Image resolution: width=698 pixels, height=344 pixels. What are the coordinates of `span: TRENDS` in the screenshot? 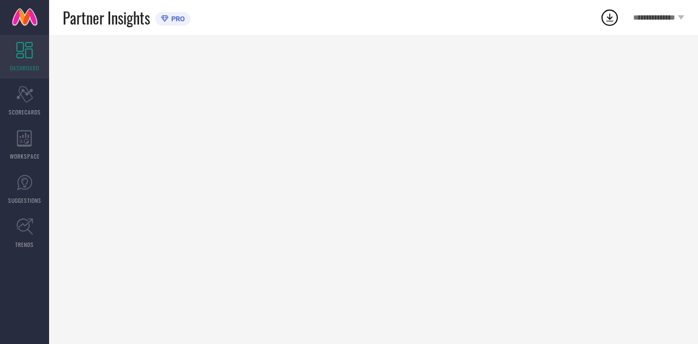 It's located at (25, 244).